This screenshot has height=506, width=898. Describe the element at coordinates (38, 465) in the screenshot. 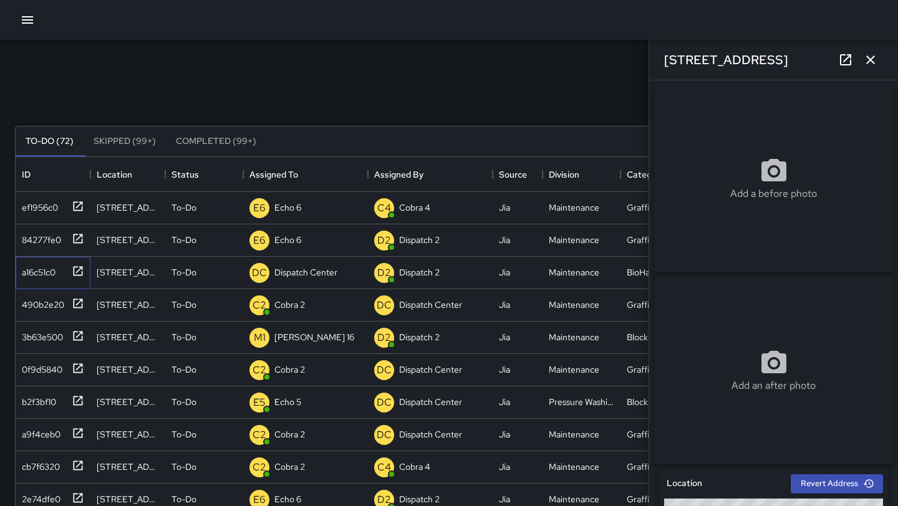

I see `div: cb7f6320` at that location.